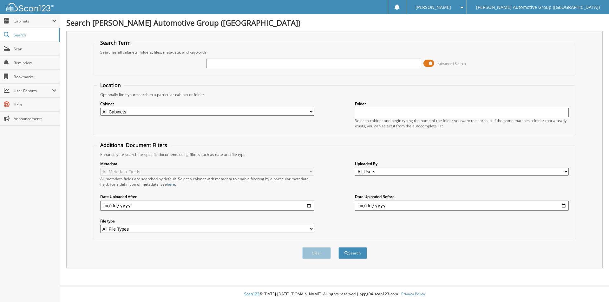 The height and width of the screenshot is (302, 609). What do you see at coordinates (35, 35) in the screenshot?
I see `span: Search` at bounding box center [35, 35].